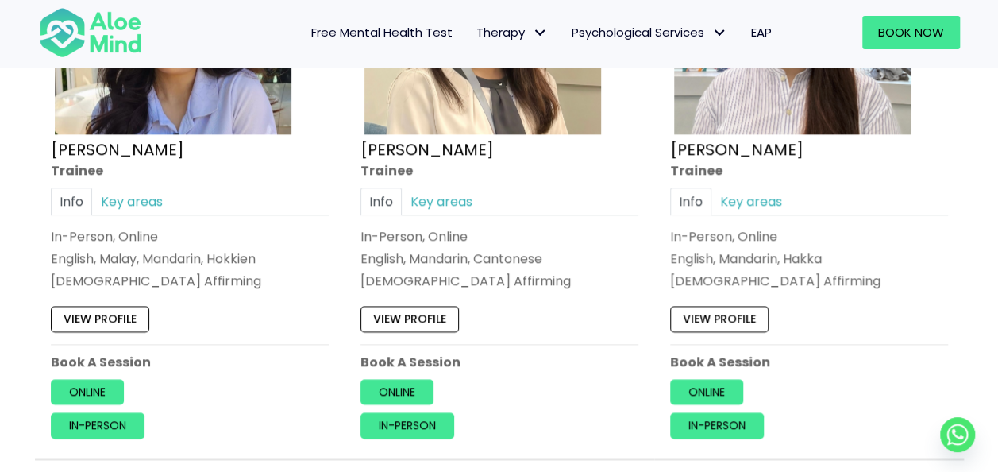  Describe the element at coordinates (540, 33) in the screenshot. I see `span: Therapy: submenu` at that location.